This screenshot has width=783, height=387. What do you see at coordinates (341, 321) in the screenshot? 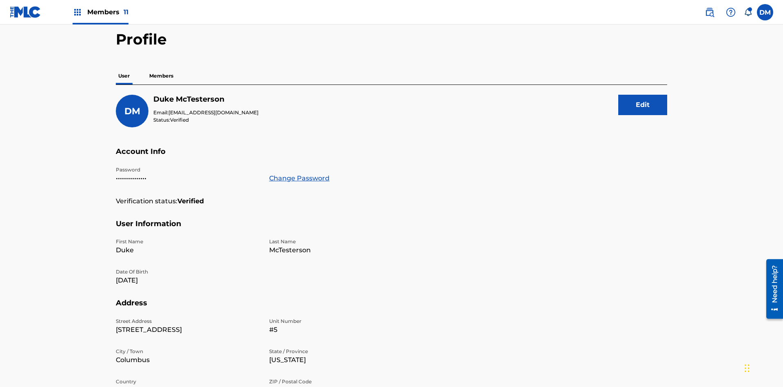
I see `p: Unit Number` at bounding box center [341, 321].